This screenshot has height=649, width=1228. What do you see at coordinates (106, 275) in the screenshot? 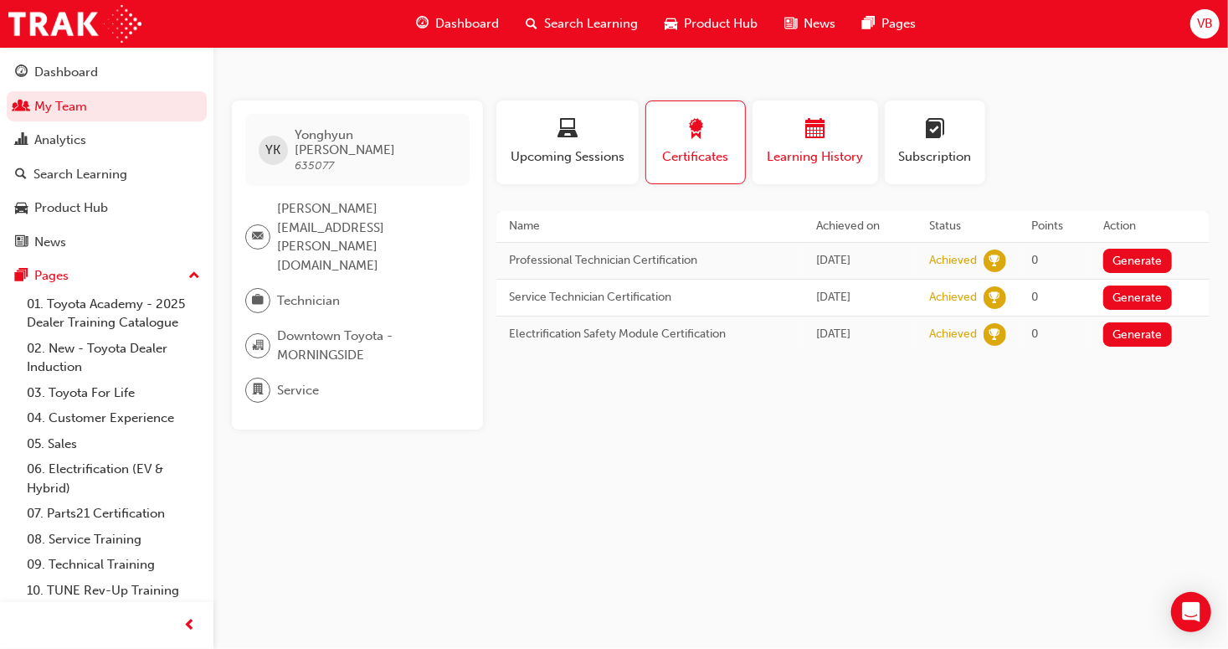
I see `button: Pages` at bounding box center [106, 275].